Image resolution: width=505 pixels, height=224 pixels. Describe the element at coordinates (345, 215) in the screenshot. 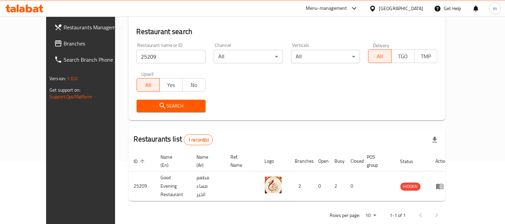

I see `p: Rows per page:` at that location.